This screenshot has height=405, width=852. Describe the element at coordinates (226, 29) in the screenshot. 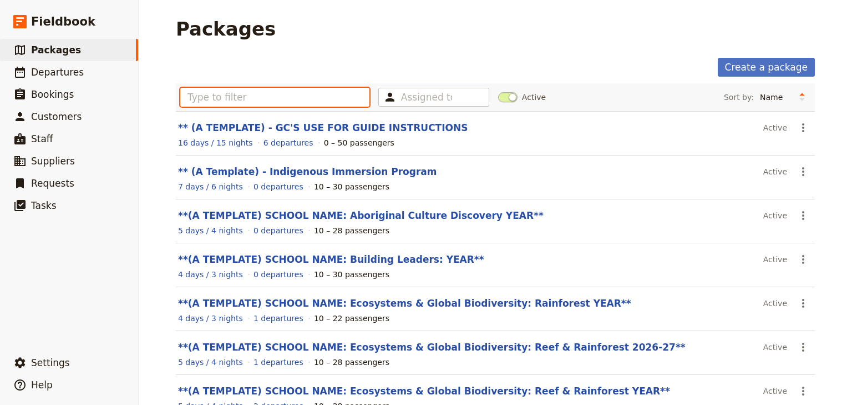

I see `h1: Packages` at that location.